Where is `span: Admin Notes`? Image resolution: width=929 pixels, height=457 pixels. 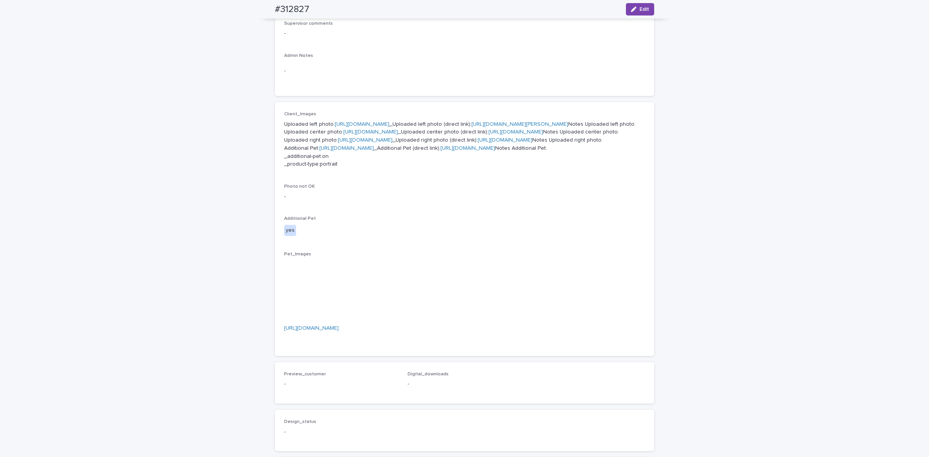
span: Admin Notes is located at coordinates (298, 56).